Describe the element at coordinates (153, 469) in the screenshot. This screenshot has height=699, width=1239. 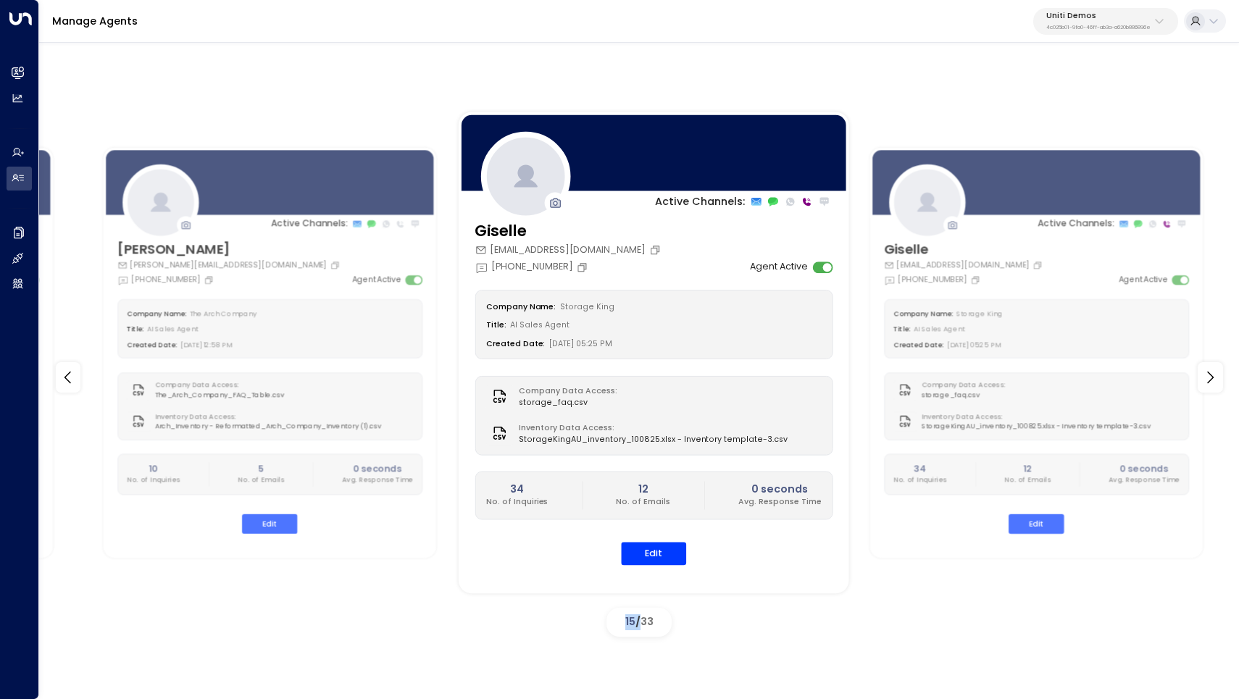
I see `h2: 10` at that location.